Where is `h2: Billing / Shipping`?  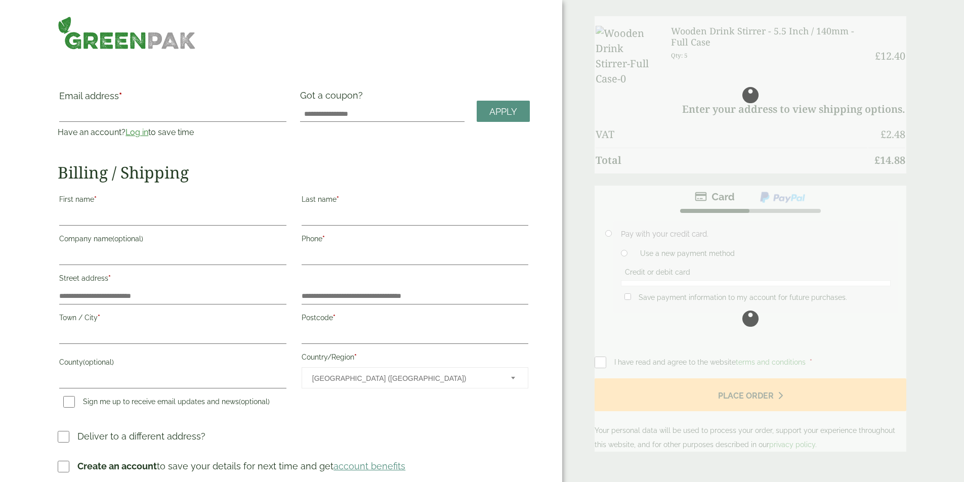 h2: Billing / Shipping is located at coordinates (293, 173).